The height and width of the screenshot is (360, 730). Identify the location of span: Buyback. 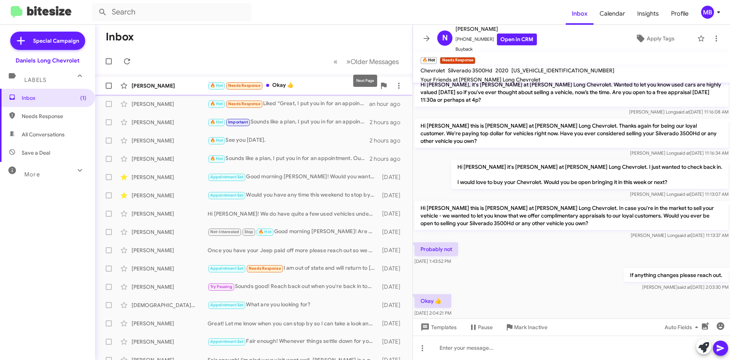
(496, 49).